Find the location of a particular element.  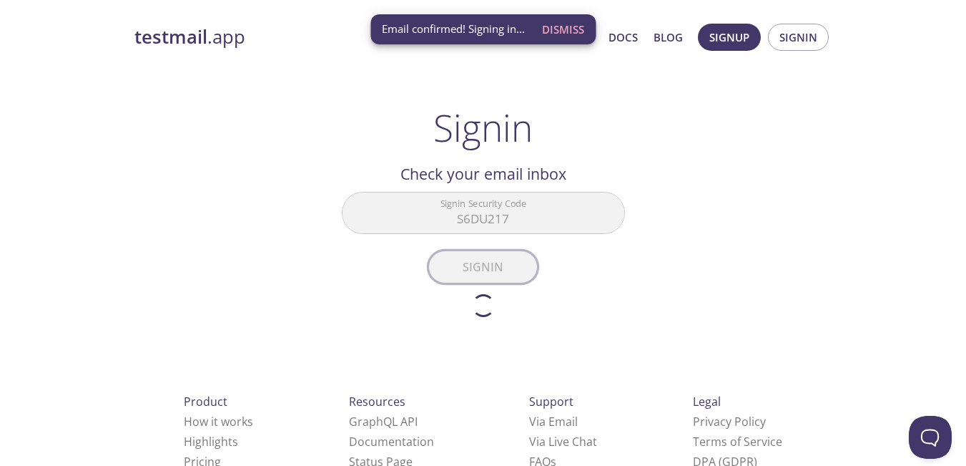

a: Docs is located at coordinates (623, 37).